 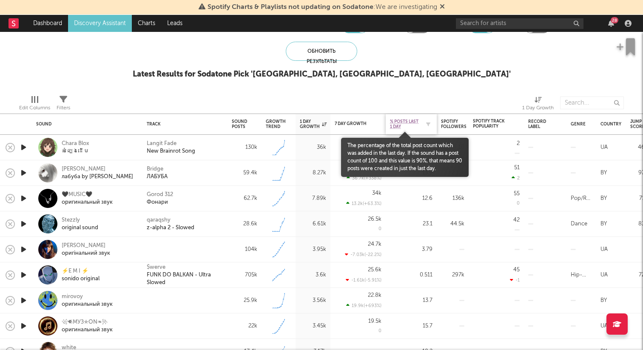 What do you see at coordinates (322, 51) in the screenshot?
I see `div: Обновить результаты` at bounding box center [322, 51].